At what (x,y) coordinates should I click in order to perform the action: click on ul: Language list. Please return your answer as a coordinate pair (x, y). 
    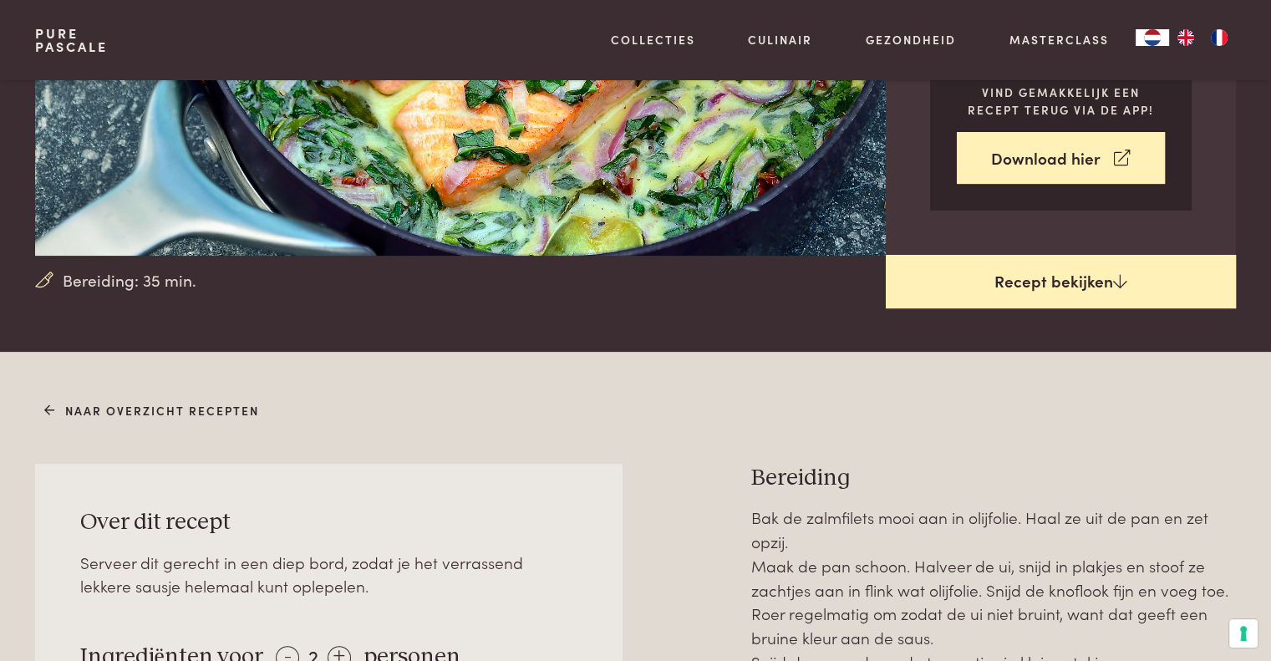
    Looking at the image, I should click on (1202, 38).